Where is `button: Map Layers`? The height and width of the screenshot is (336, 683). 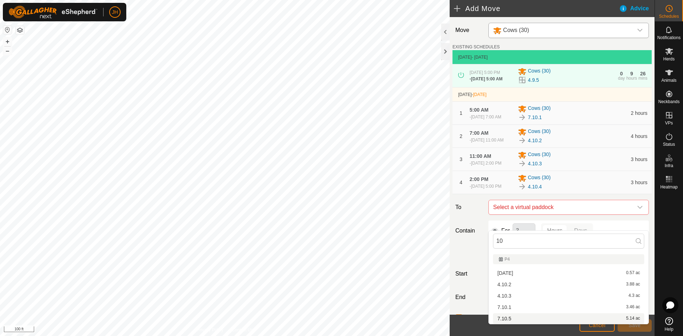
button: Map Layers is located at coordinates (20, 30).